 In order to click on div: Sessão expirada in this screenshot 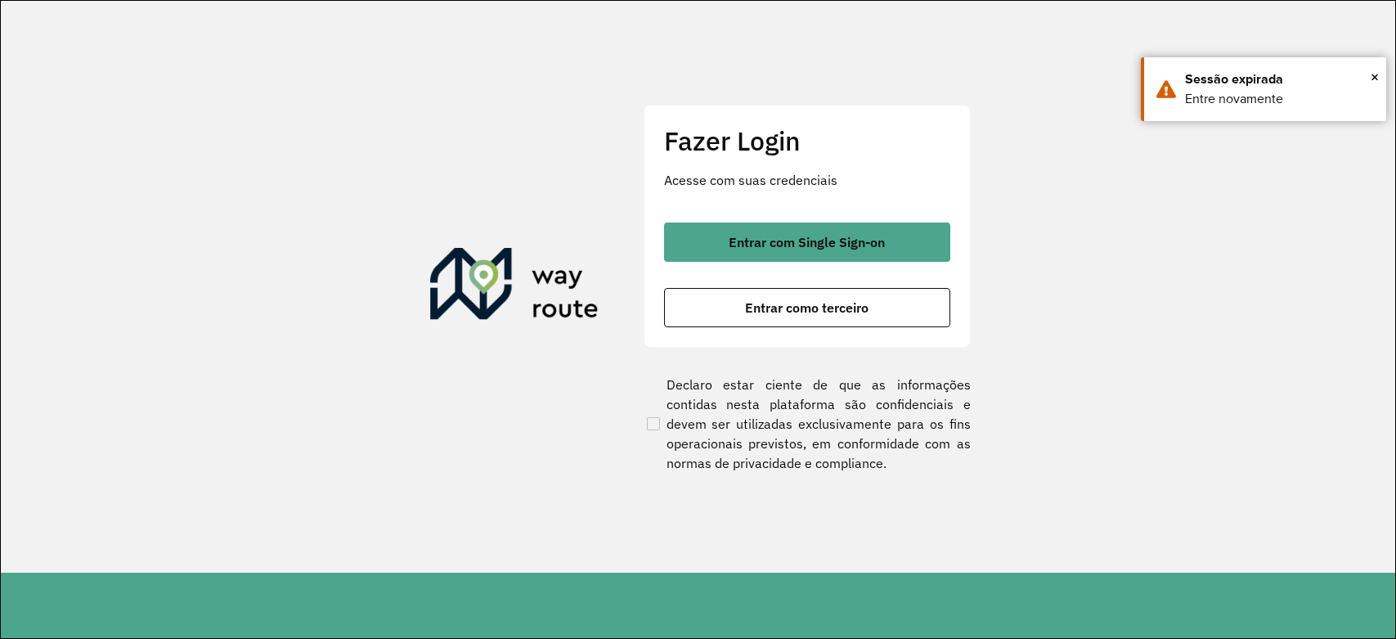, I will do `click(1279, 79)`.